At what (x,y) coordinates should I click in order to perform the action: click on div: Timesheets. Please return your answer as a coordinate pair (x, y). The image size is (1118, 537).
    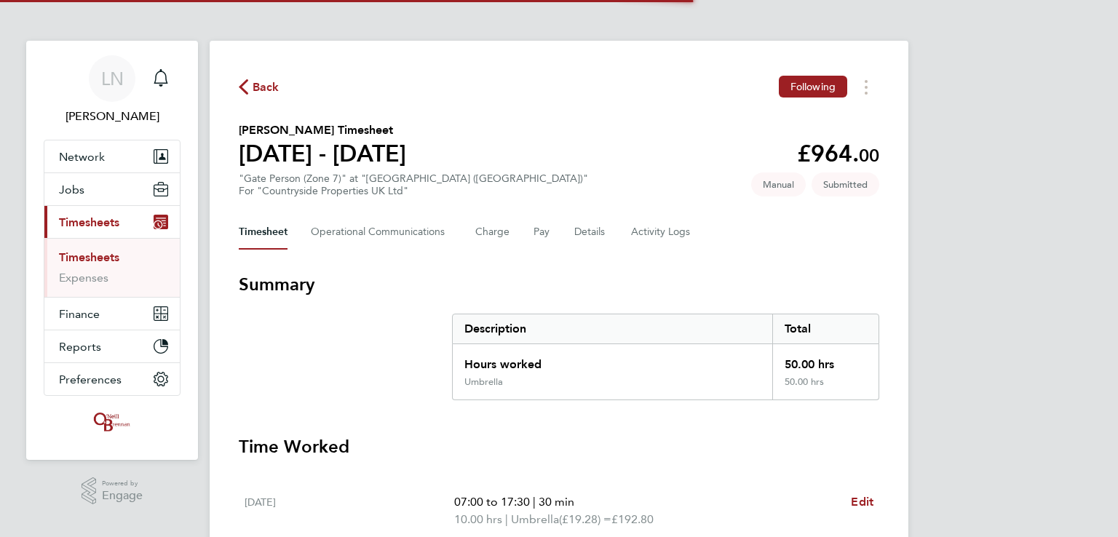
    Looking at the image, I should click on (112, 267).